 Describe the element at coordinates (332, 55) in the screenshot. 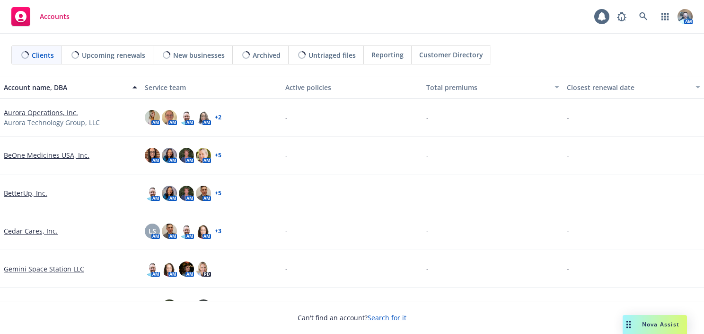

I see `span: Untriaged files` at that location.